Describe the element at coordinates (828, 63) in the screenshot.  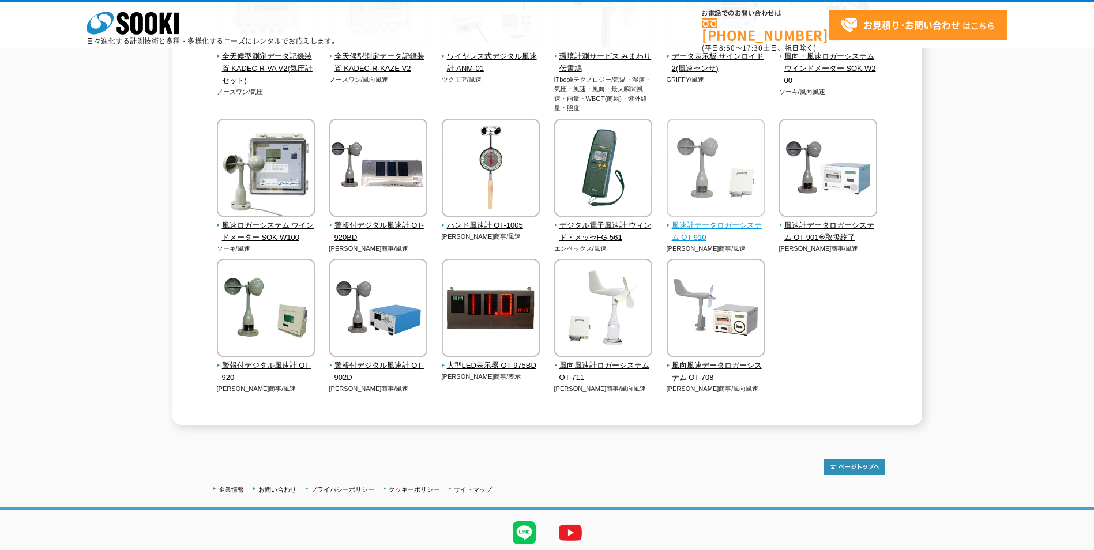
I see `a: 風向・風速ロガーシステム ウインドメーター SOK-W200` at that location.